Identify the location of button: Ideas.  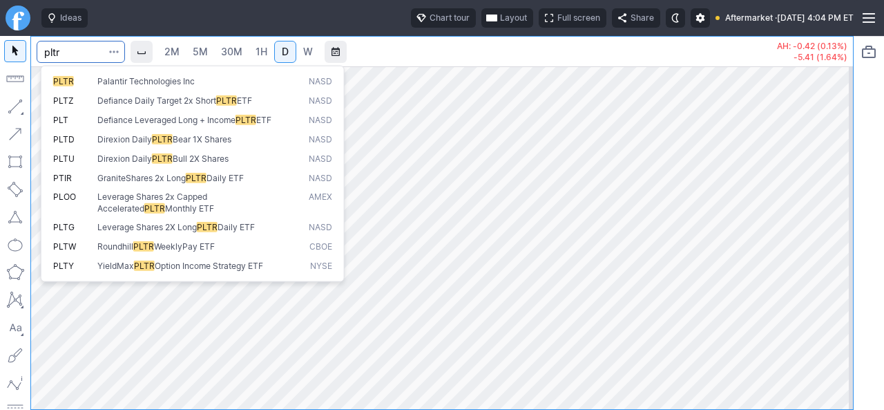
(64, 18).